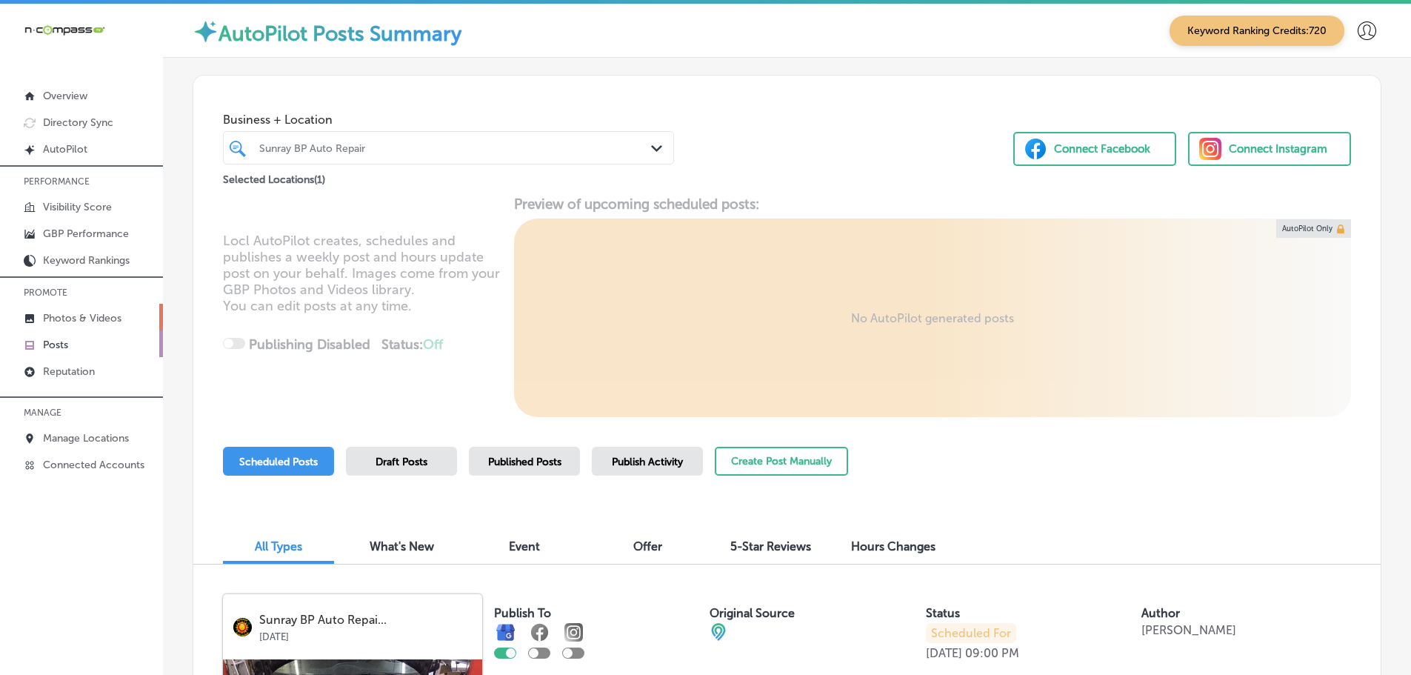  What do you see at coordinates (1269, 149) in the screenshot?
I see `button: Connect Instagram` at bounding box center [1269, 149].